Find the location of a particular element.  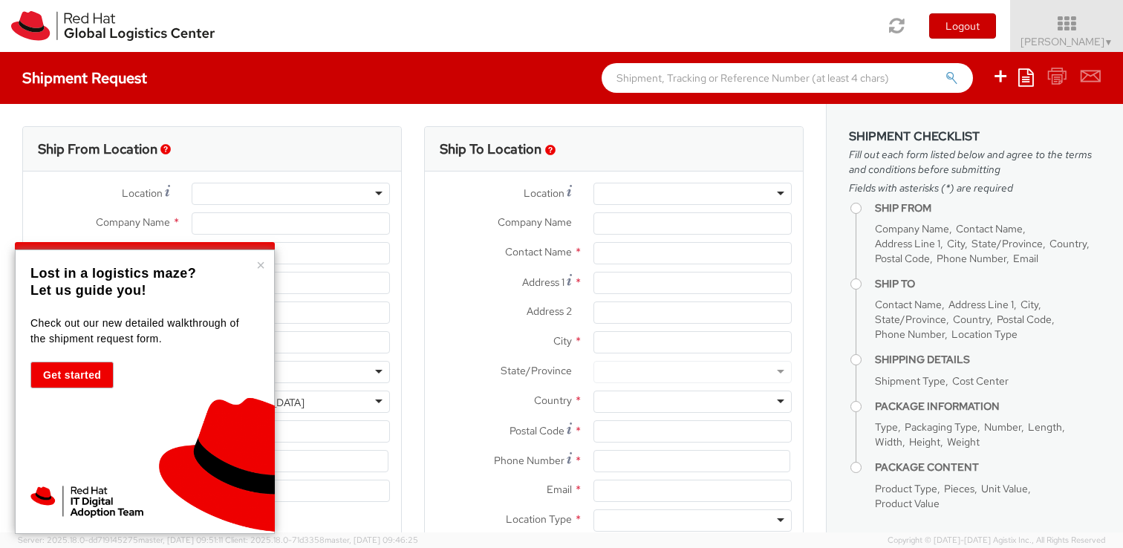

button: Close is located at coordinates (261, 265).